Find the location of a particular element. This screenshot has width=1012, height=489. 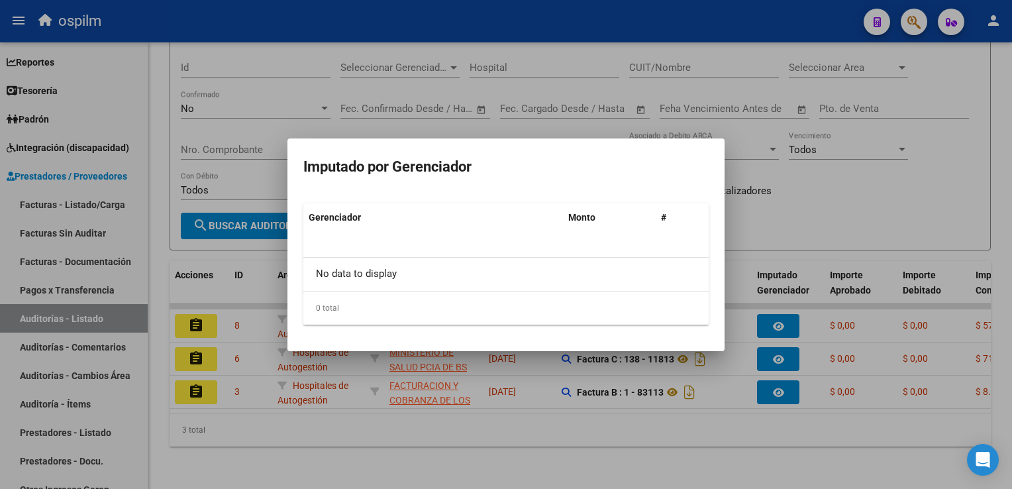

div: Open Intercom Messenger is located at coordinates (983, 460).